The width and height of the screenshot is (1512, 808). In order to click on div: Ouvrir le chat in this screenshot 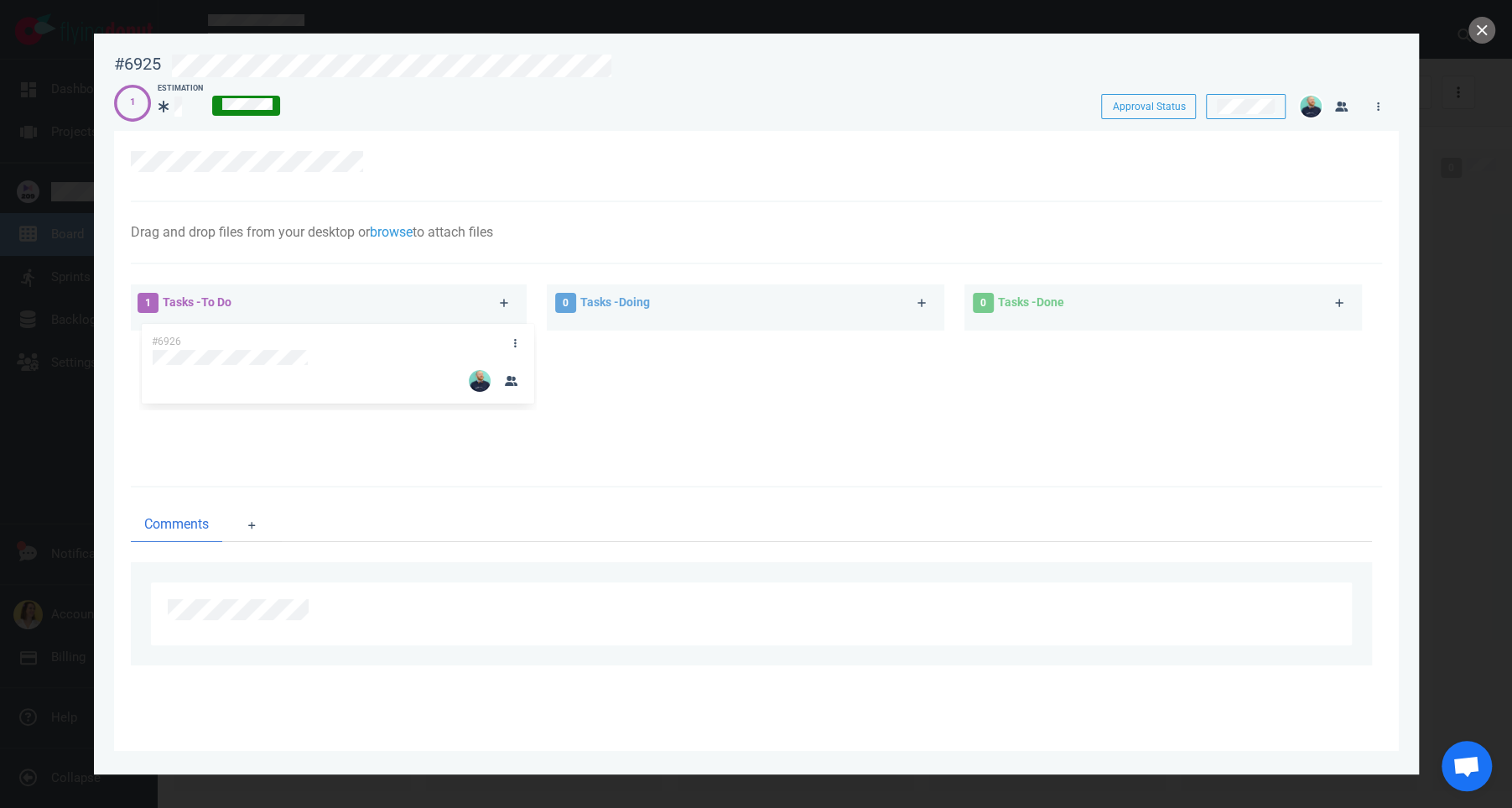, I will do `click(1467, 766)`.